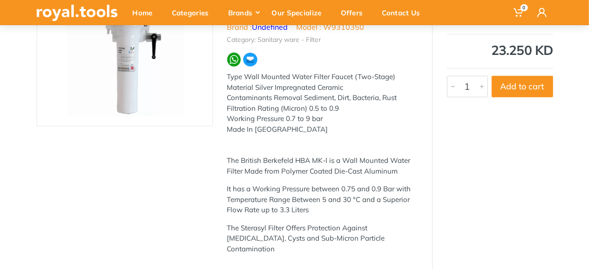 The image size is (589, 276). What do you see at coordinates (404, 13) in the screenshot?
I see `div: Contact Us` at bounding box center [404, 13].